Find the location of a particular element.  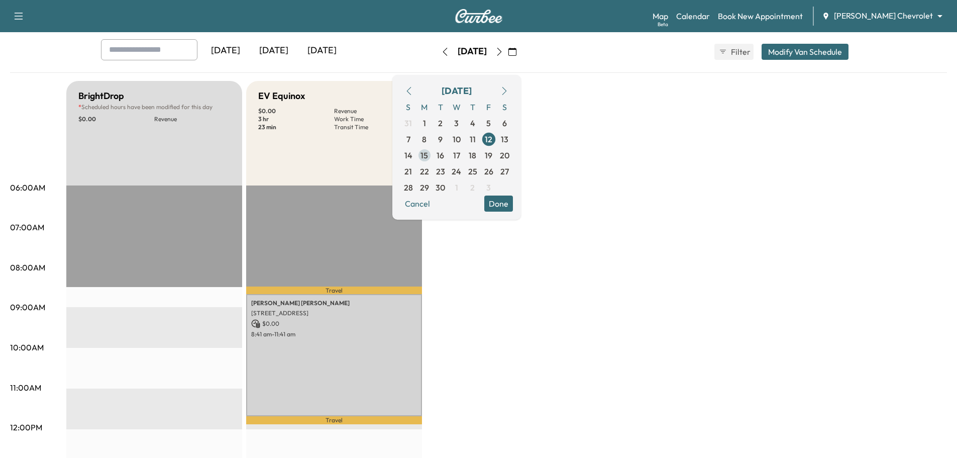

p: 12:00PM is located at coordinates (26, 427).